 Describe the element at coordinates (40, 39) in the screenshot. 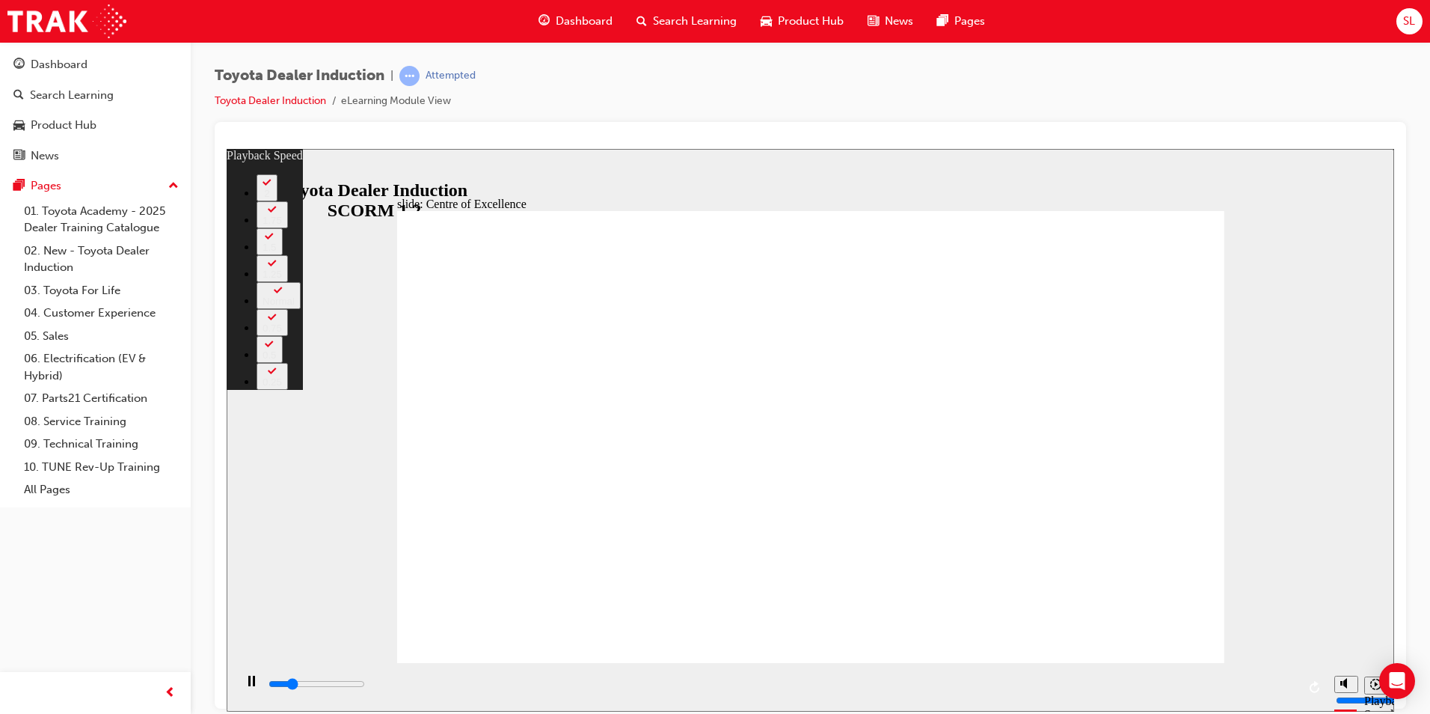

I see `button: 2` at that location.